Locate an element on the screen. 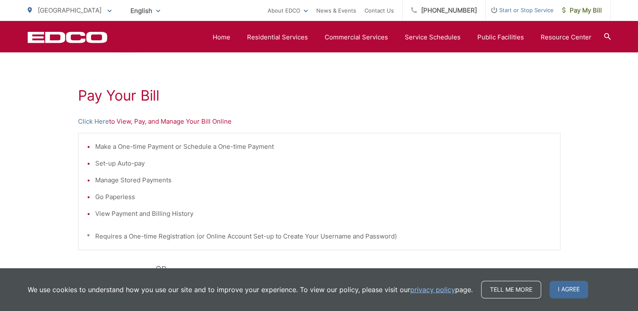  a: privacy policy is located at coordinates (432, 290).